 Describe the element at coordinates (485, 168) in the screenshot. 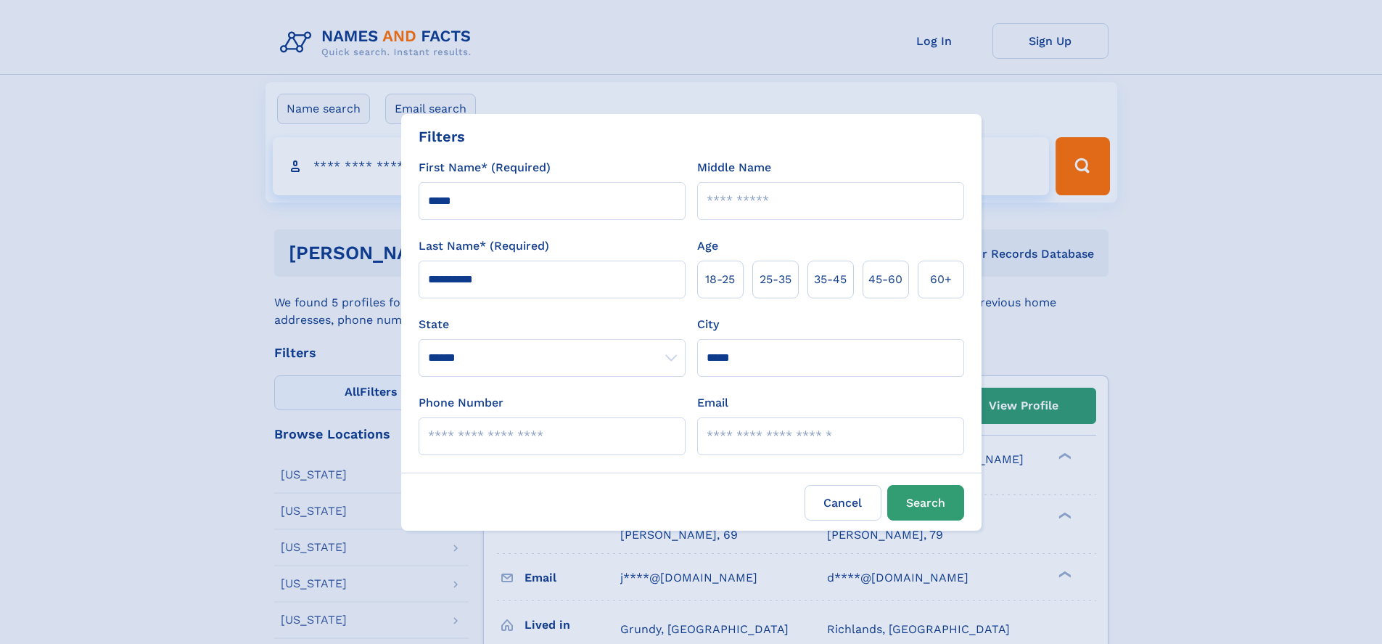

I see `label: First Name* (Required)` at that location.